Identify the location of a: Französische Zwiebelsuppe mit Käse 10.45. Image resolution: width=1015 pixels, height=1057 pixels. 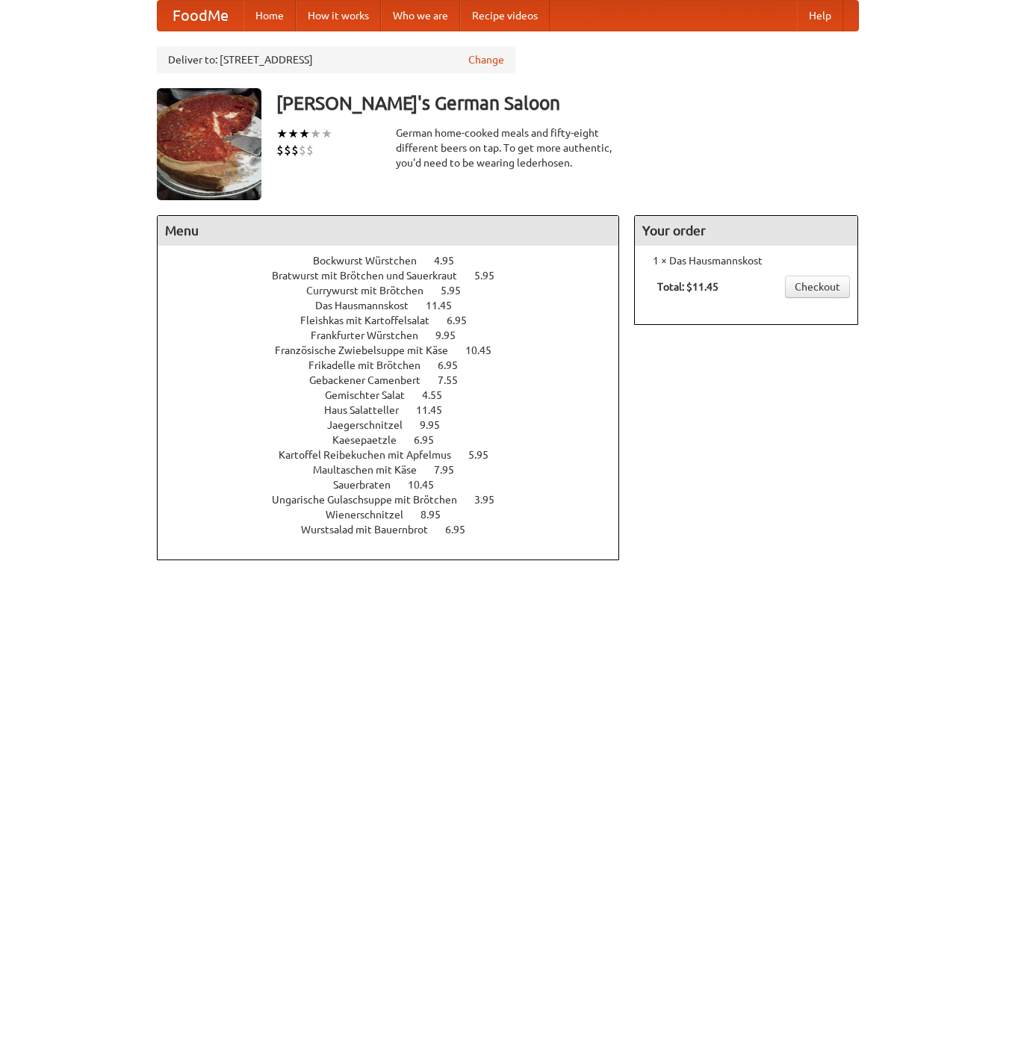
(397, 350).